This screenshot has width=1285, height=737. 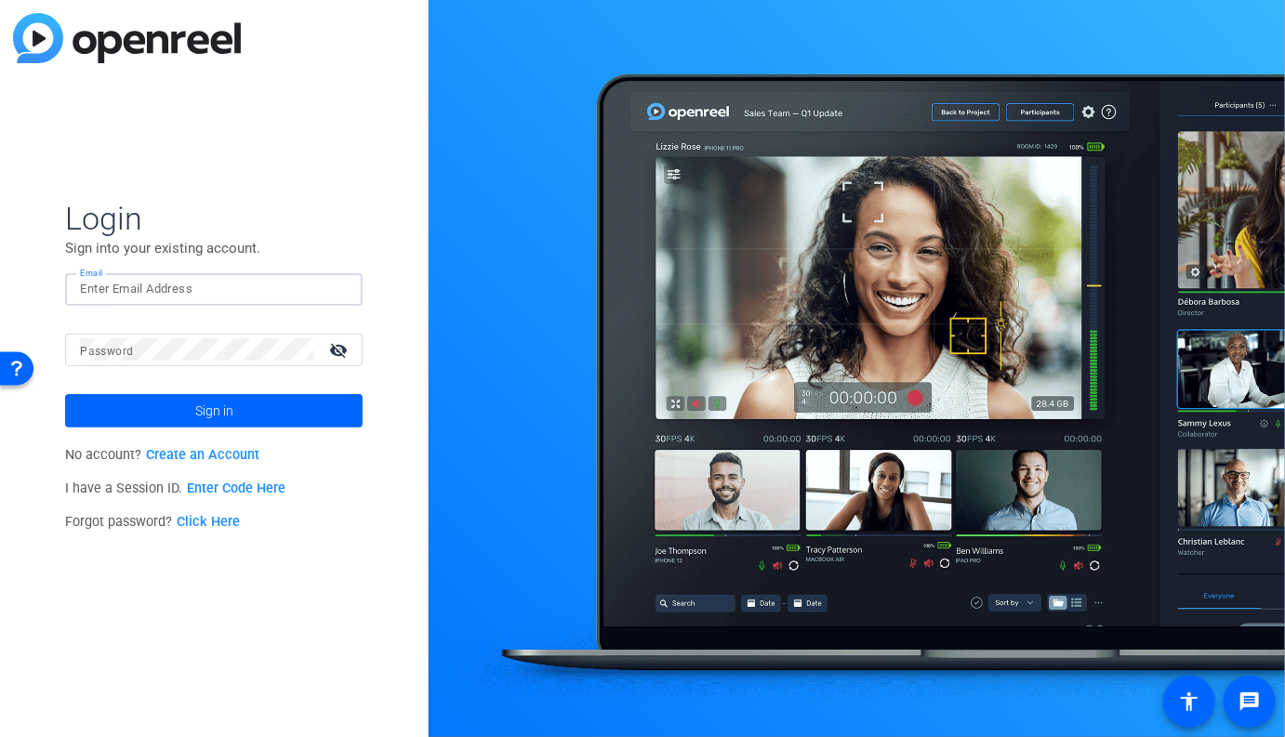 What do you see at coordinates (208, 522) in the screenshot?
I see `a: Click Here` at bounding box center [208, 522].